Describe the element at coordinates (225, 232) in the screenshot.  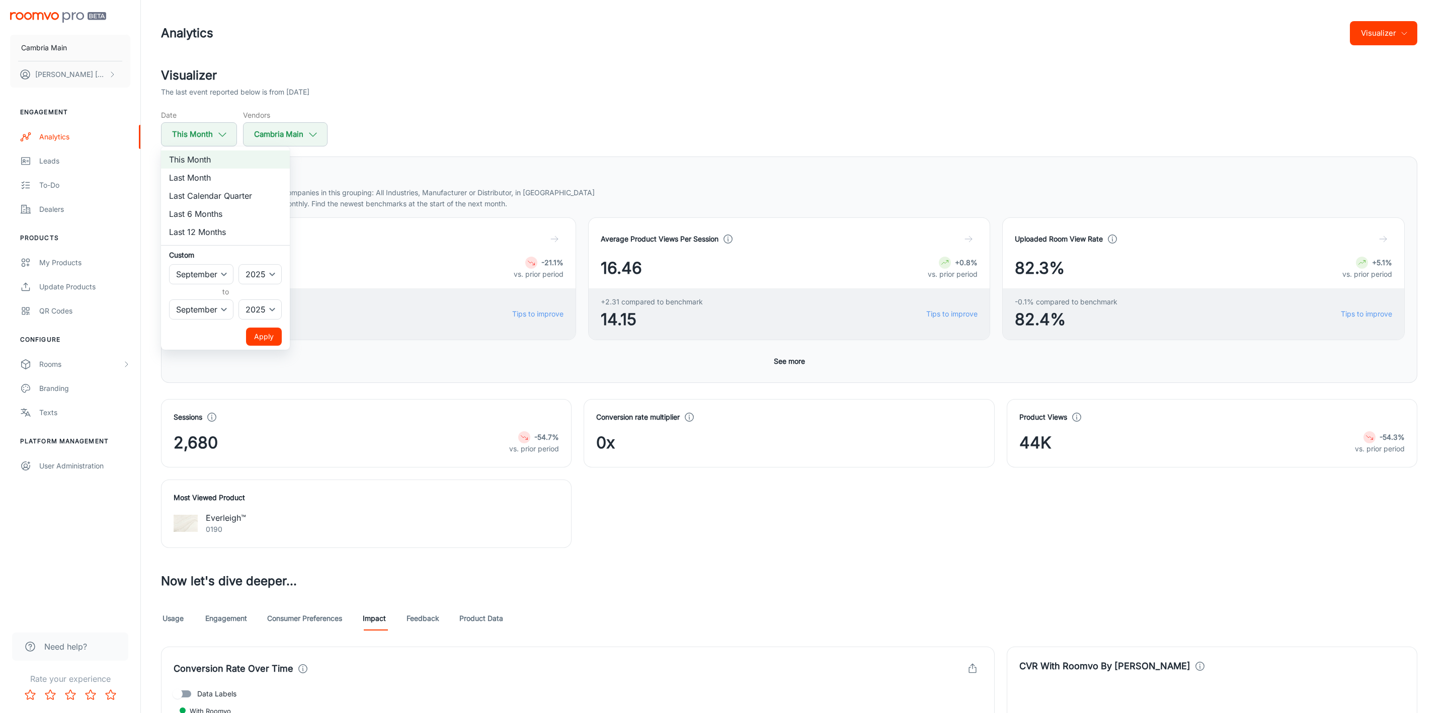
I see `li: Last 12 Months` at that location.